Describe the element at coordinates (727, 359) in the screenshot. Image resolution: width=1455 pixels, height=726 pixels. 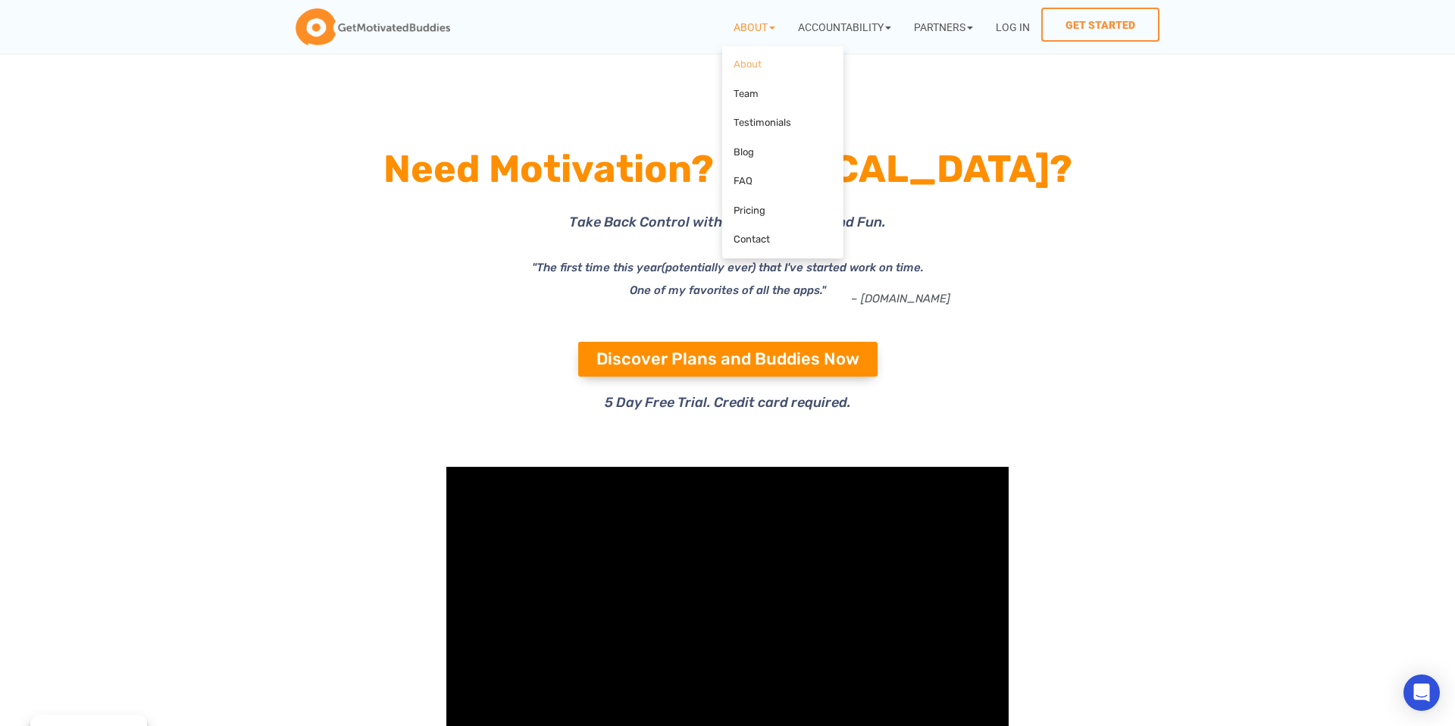
I see `span: Discover Plans and Buddies Now` at that location.